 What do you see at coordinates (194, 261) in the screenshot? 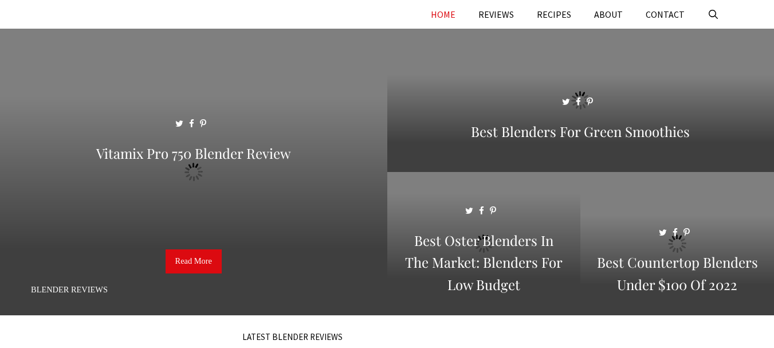
I see `a: Read More` at bounding box center [194, 261].